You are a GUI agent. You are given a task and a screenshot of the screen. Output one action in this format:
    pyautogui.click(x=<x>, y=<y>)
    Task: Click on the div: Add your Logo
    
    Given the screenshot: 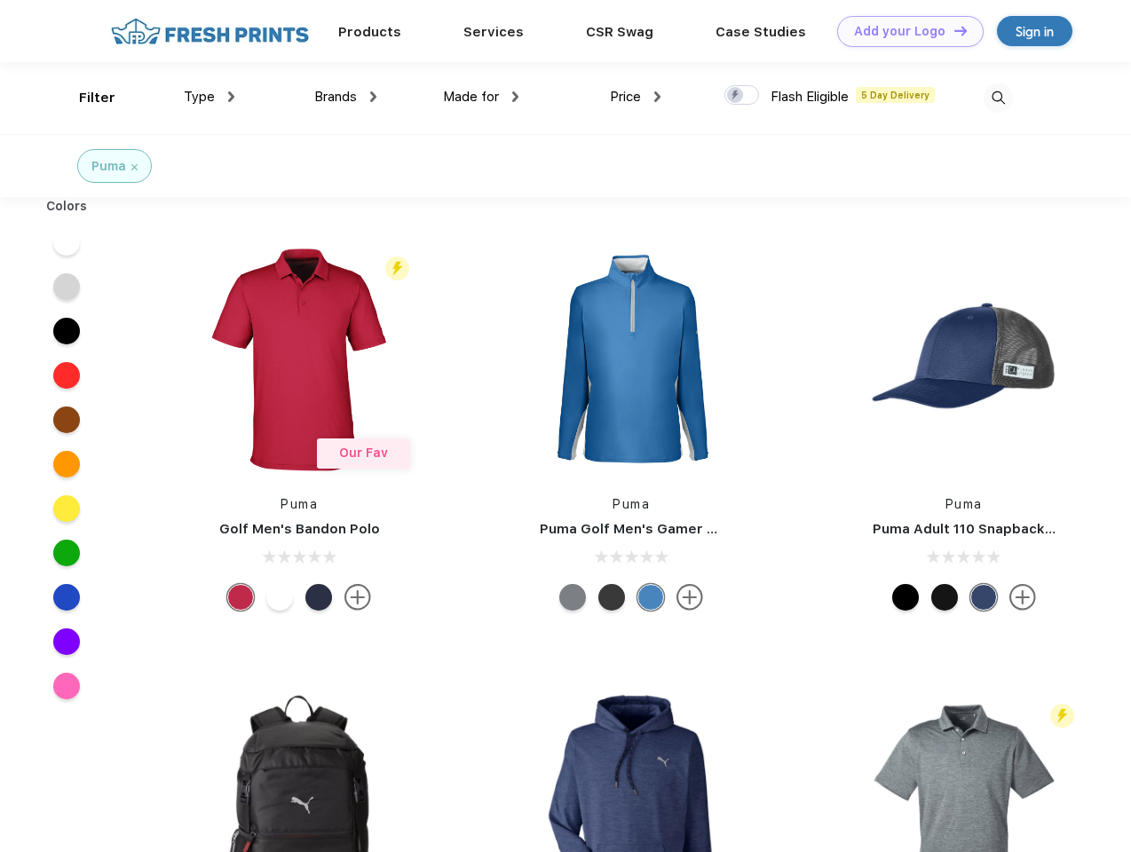 What is the action you would take?
    pyautogui.click(x=899, y=31)
    